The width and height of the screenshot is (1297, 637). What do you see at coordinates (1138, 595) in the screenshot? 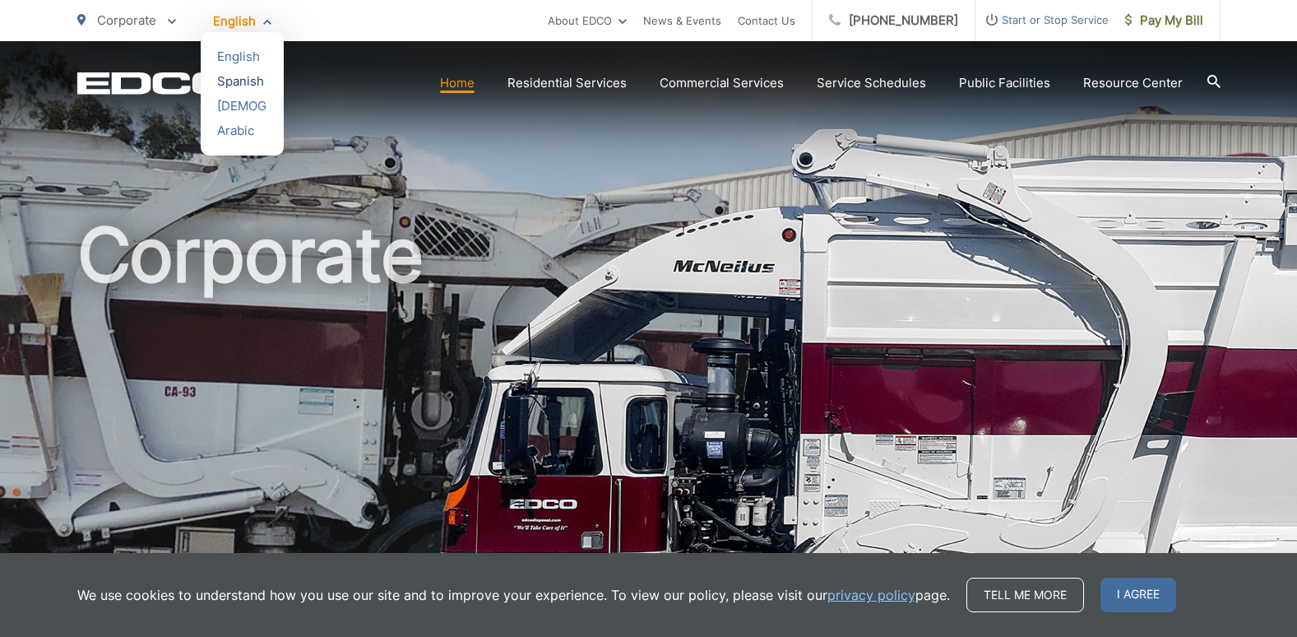
I see `span: I agree` at bounding box center [1138, 595].